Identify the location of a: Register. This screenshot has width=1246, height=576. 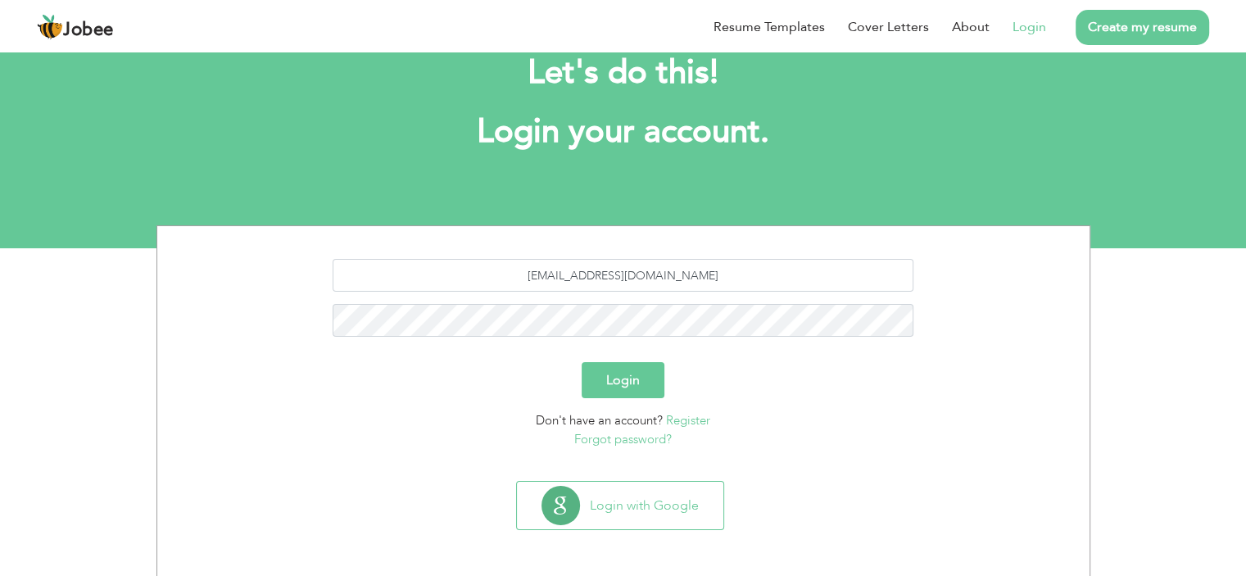
(688, 420).